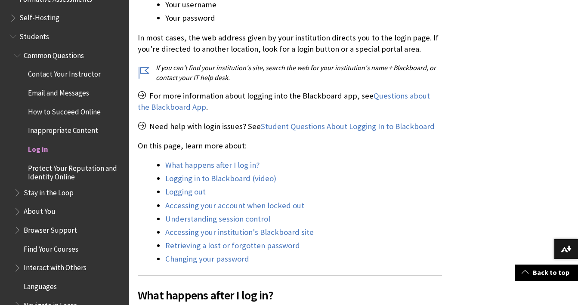 The width and height of the screenshot is (578, 305). What do you see at coordinates (38, 148) in the screenshot?
I see `span: Log in` at bounding box center [38, 148].